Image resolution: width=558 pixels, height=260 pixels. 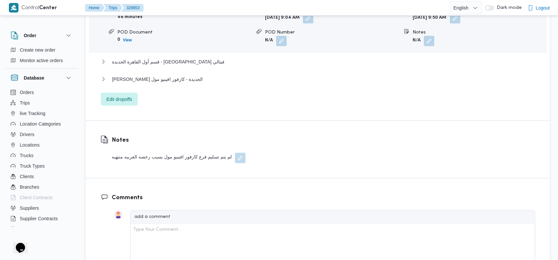 I want to click on span: Drivers, so click(x=27, y=135).